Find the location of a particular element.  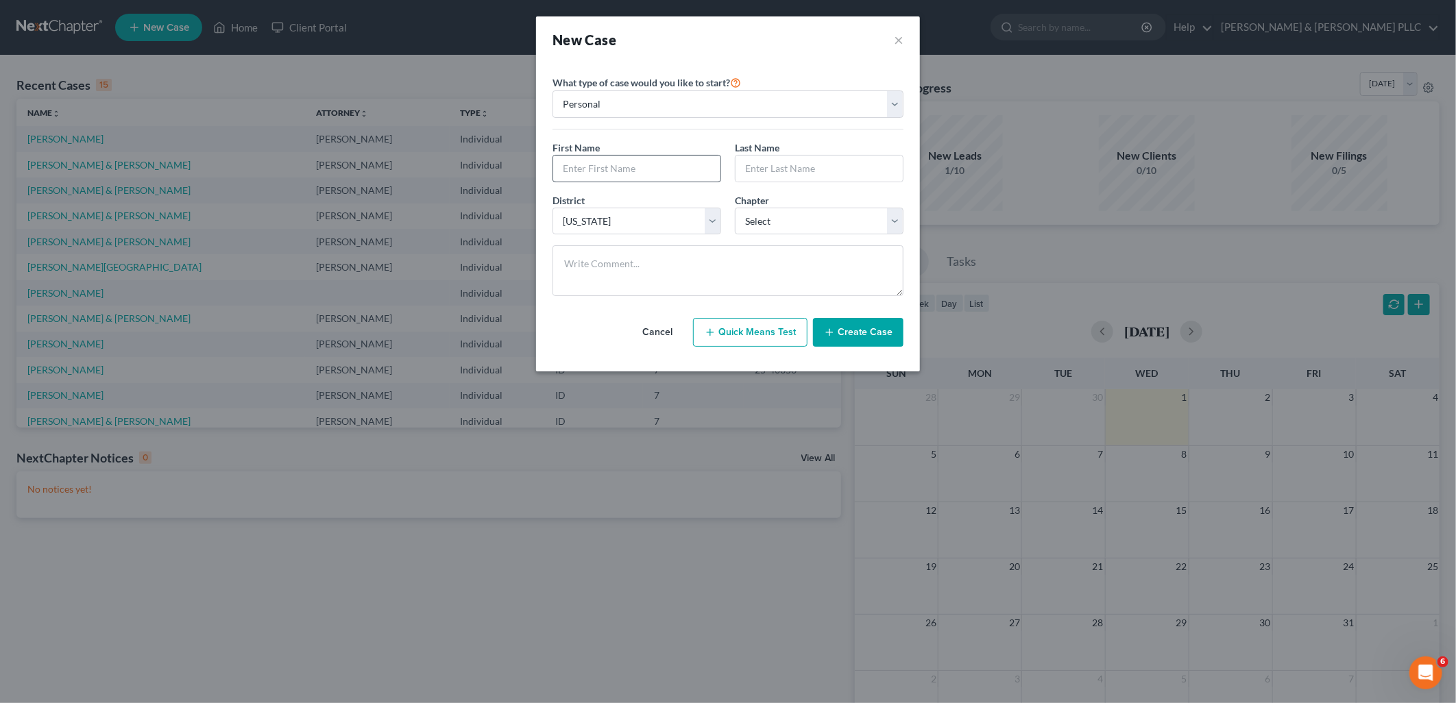

input: Enter First Name is located at coordinates (637, 169).